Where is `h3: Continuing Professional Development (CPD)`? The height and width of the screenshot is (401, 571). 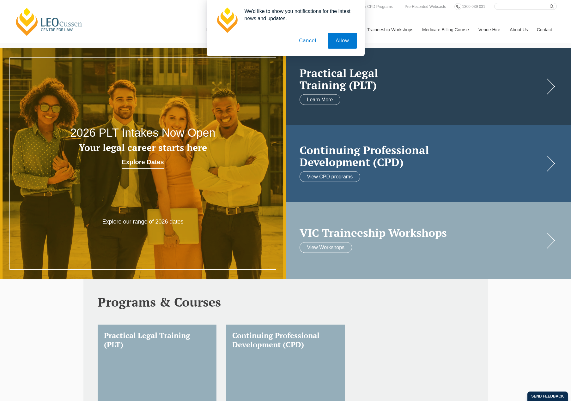 h3: Continuing Professional Development (CPD) is located at coordinates (285, 340).